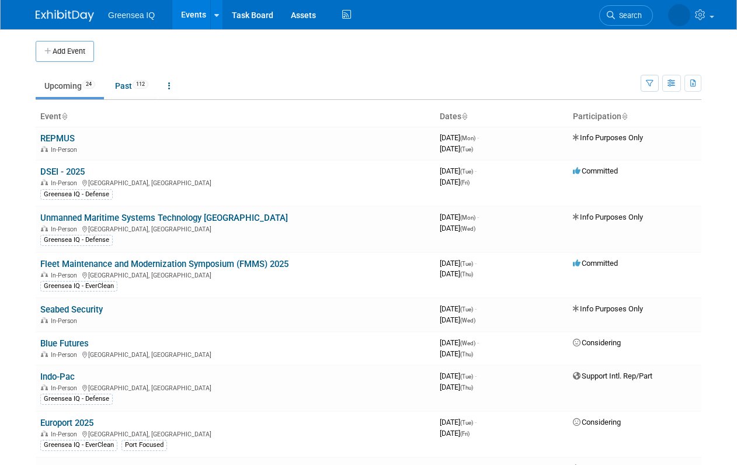  What do you see at coordinates (62, 172) in the screenshot?
I see `a: DSEI - 2025` at bounding box center [62, 172].